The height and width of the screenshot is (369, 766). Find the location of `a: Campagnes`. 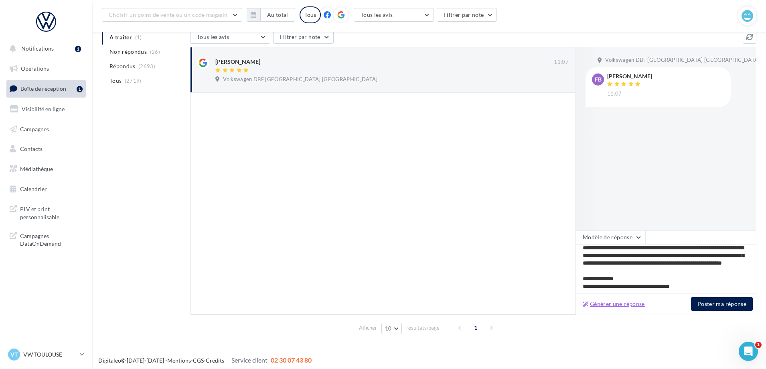

a: Campagnes is located at coordinates (46, 129).